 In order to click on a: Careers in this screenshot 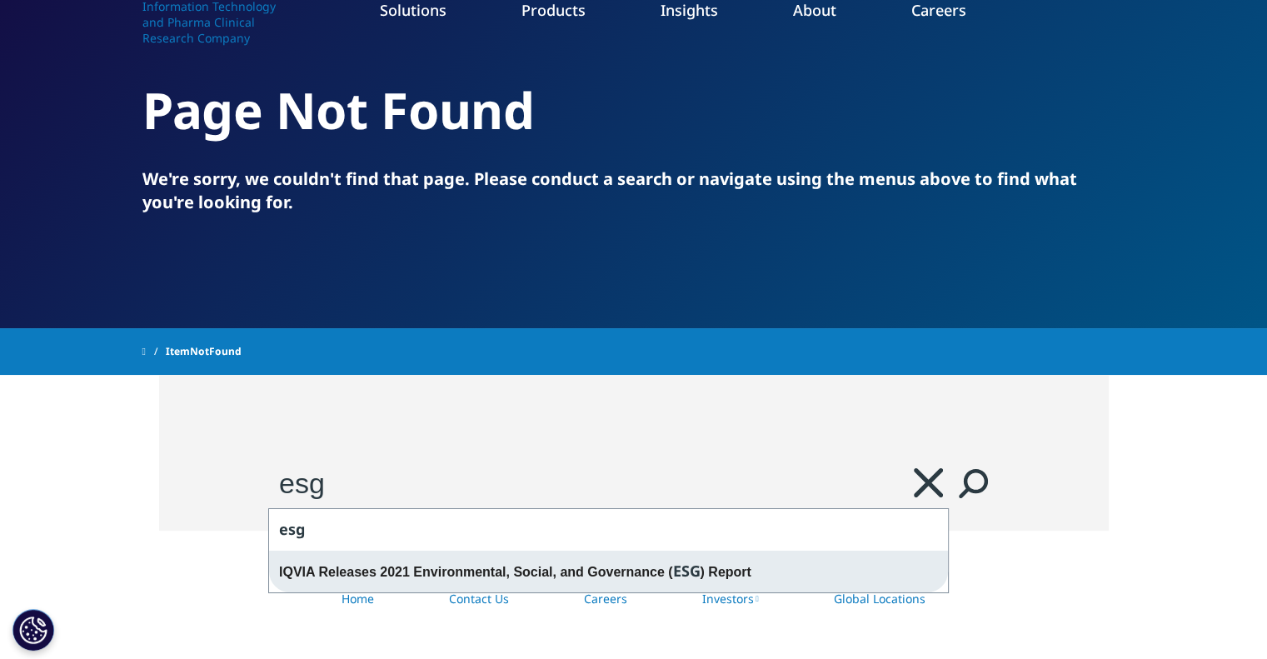, I will do `click(606, 598)`.